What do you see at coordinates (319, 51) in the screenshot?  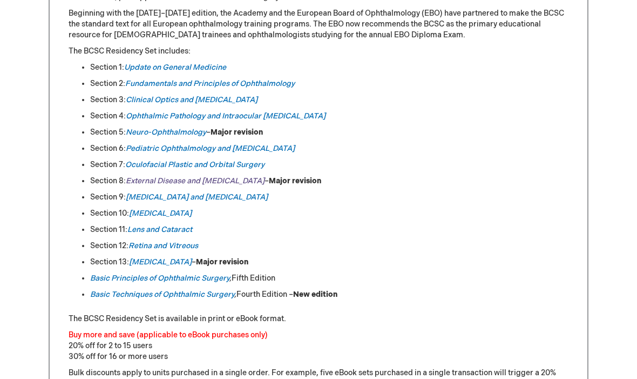 I see `p: The BCSC Residency Set includes:` at bounding box center [319, 51].